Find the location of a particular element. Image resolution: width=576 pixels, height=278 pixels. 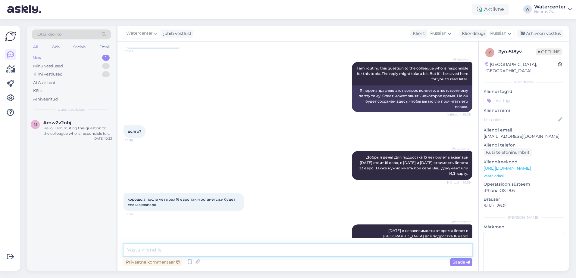

div: All is located at coordinates (35, 47).